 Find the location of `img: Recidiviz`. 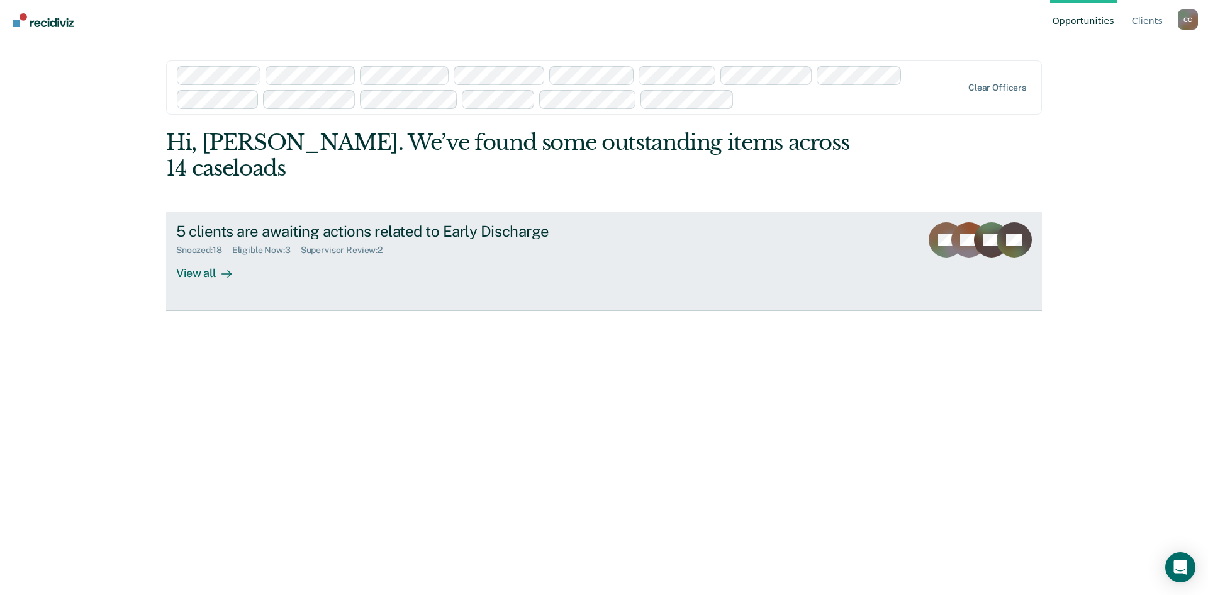

img: Recidiviz is located at coordinates (43, 20).